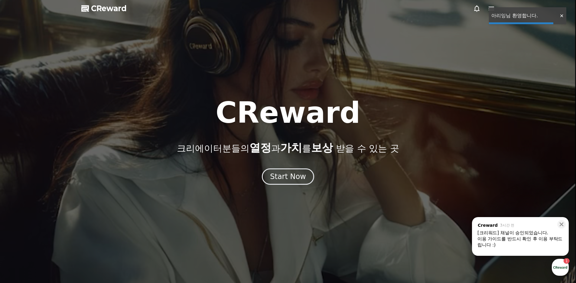 The height and width of the screenshot is (283, 576). I want to click on button: Start Now, so click(288, 177).